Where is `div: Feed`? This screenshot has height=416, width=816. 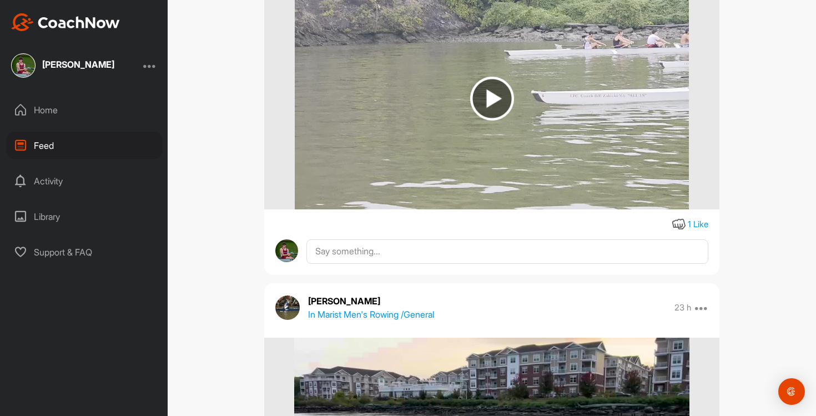 div: Feed is located at coordinates (84, 145).